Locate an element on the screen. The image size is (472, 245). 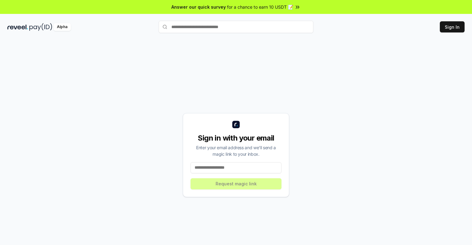
span: Answer our quick survey is located at coordinates (199, 7).